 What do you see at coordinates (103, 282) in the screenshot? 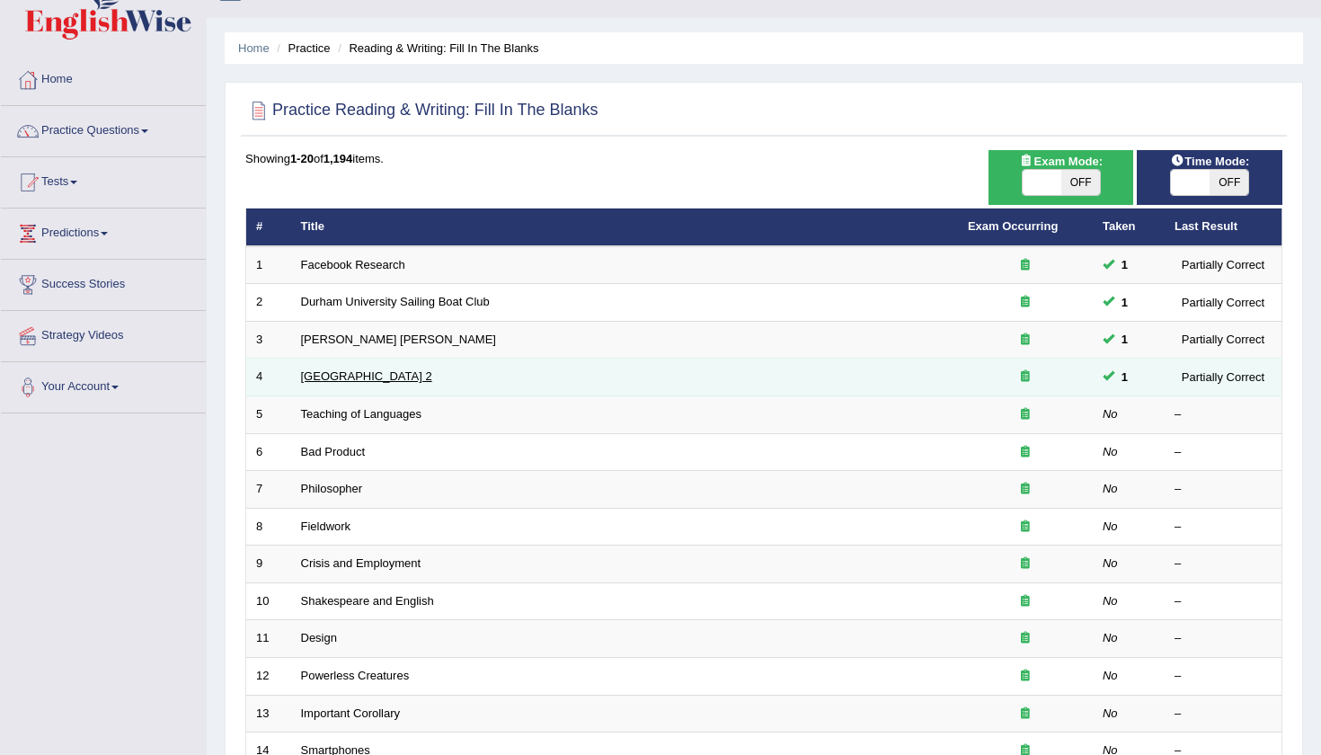
I see `a: Success Stories` at bounding box center [103, 282].